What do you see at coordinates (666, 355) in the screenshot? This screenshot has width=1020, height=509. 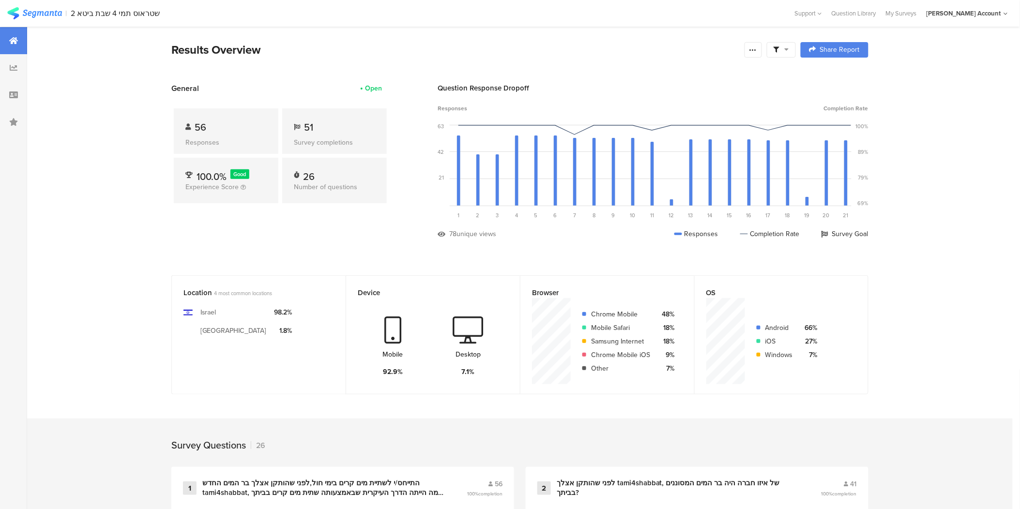 I see `div: 9%` at bounding box center [666, 355].